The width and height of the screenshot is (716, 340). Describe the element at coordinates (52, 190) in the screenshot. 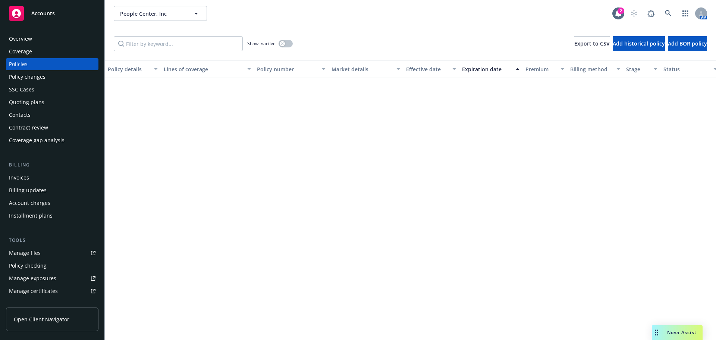

I see `a: Billing updates` at that location.